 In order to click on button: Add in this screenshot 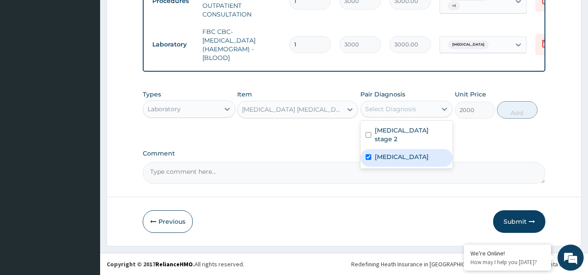, I will do `click(517, 110)`.